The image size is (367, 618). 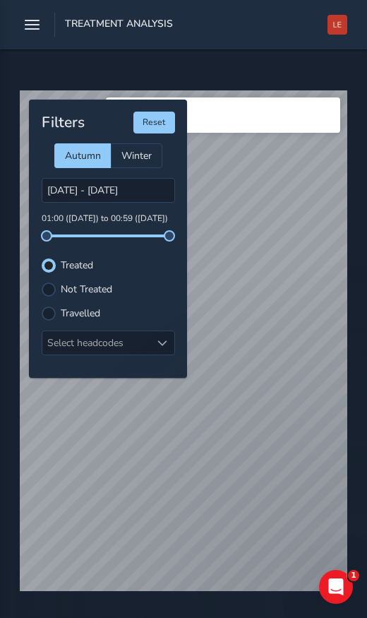 What do you see at coordinates (97, 343) in the screenshot?
I see `div: Select headcodes` at bounding box center [97, 343].